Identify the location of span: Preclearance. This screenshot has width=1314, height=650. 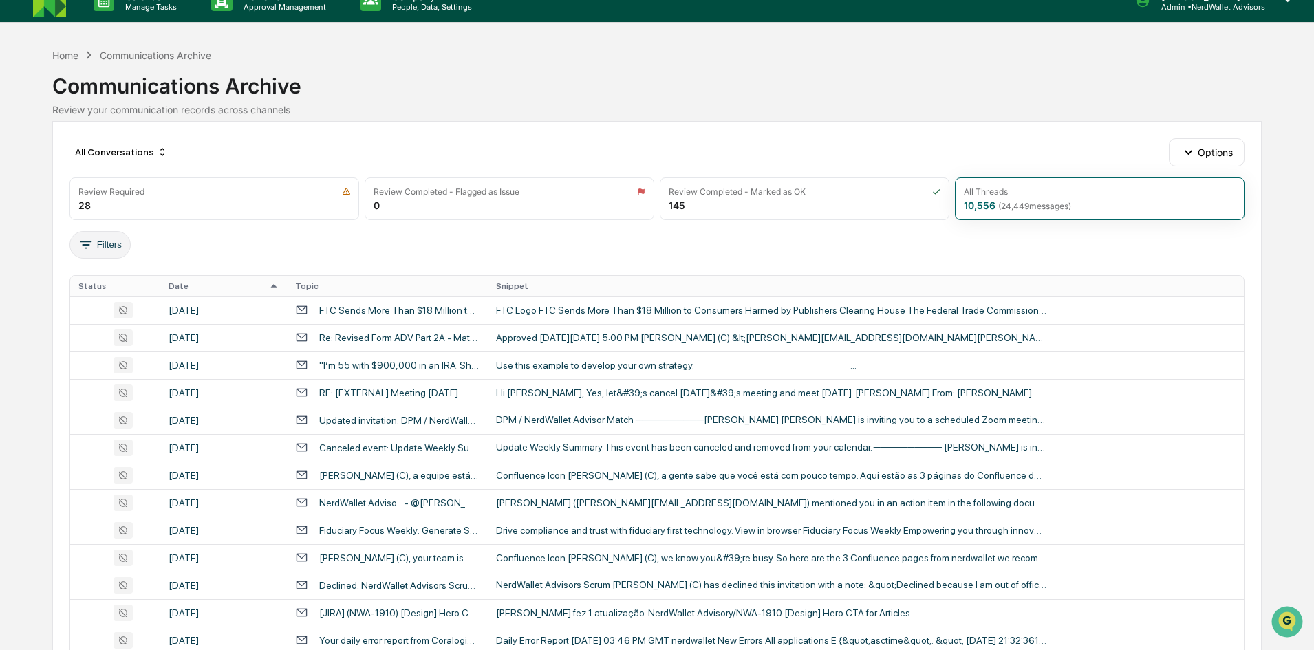
(58, 251).